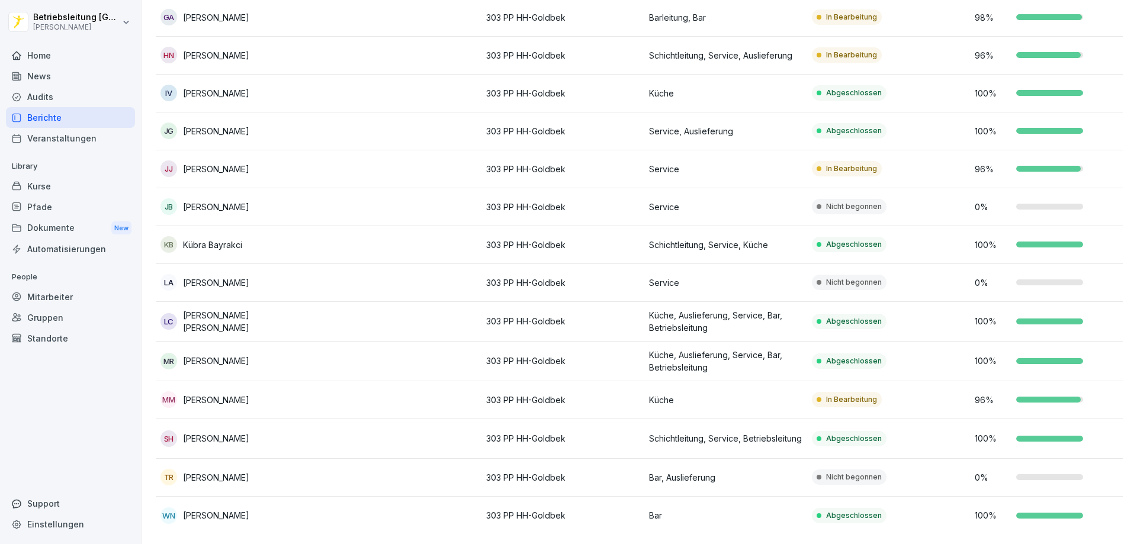 This screenshot has height=544, width=1137. Describe the element at coordinates (70, 277) in the screenshot. I see `p: People` at that location.